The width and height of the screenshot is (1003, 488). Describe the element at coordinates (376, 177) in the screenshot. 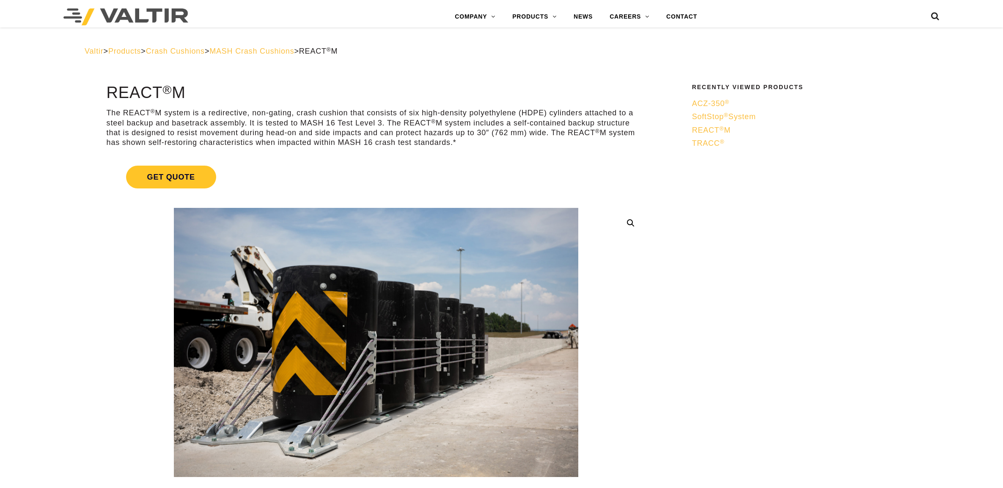

I see `a: Get Quote` at that location.